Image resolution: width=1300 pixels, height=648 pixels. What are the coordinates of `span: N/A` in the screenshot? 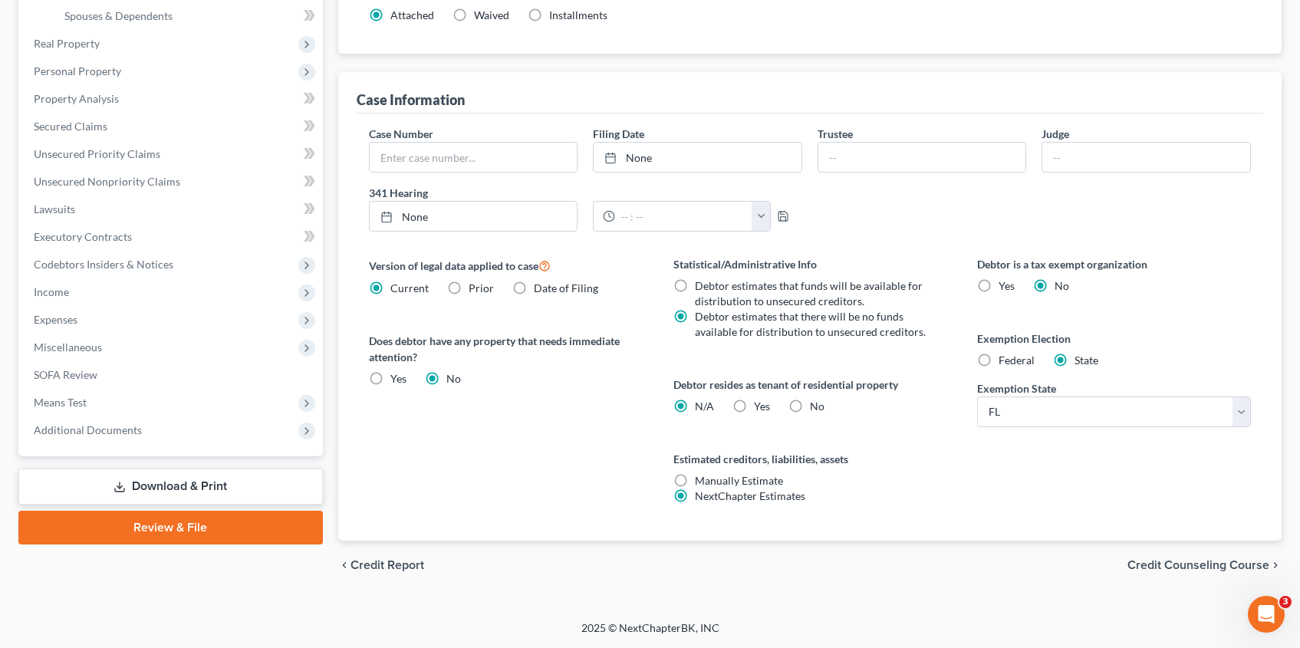 It's located at (704, 406).